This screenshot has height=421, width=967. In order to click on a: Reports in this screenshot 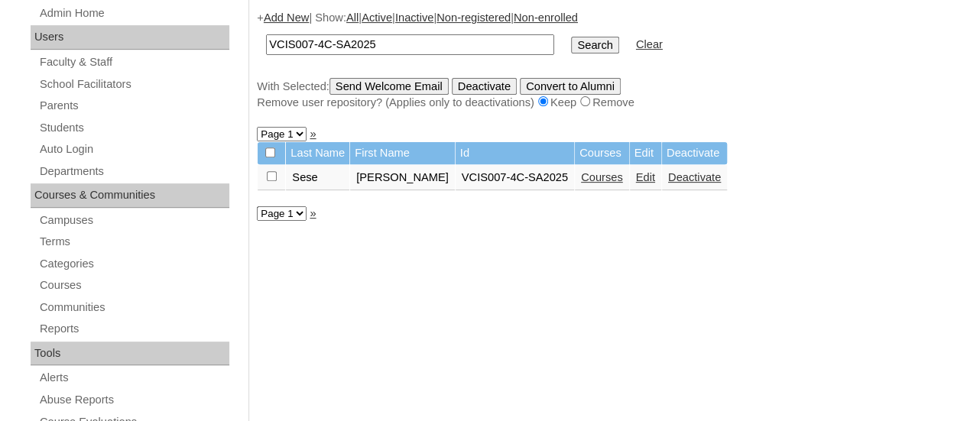, I will do `click(134, 329)`.